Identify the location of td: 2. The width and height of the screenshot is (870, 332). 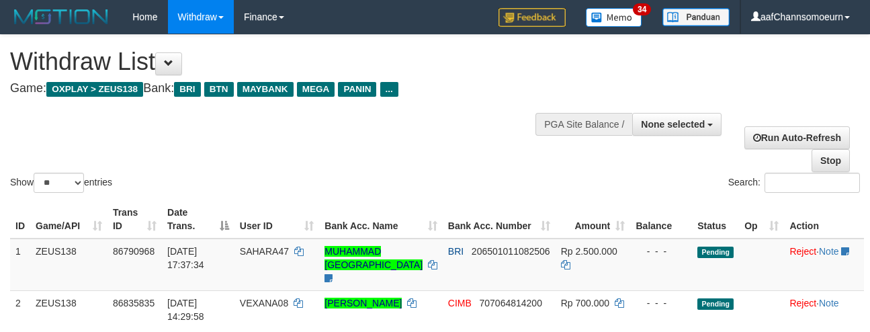
(20, 309).